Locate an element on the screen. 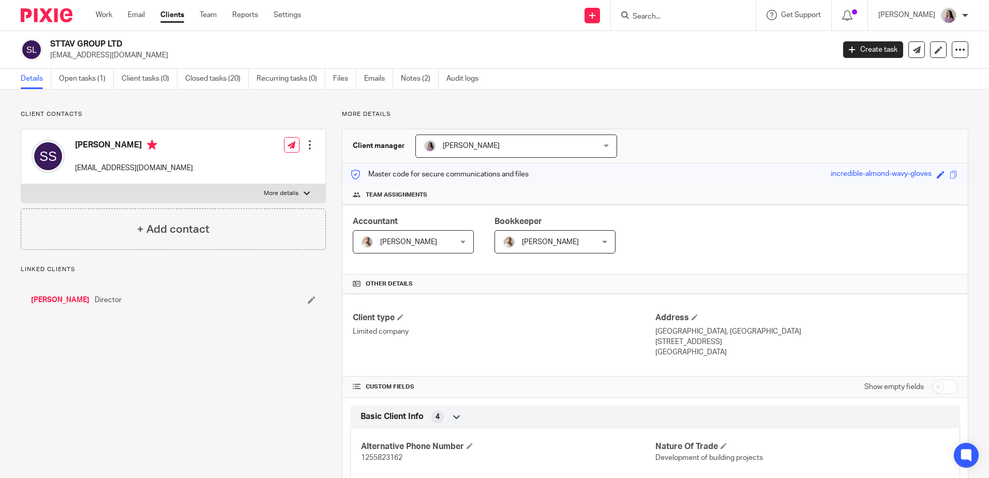 The width and height of the screenshot is (989, 478). a: Audit logs is located at coordinates (466, 79).